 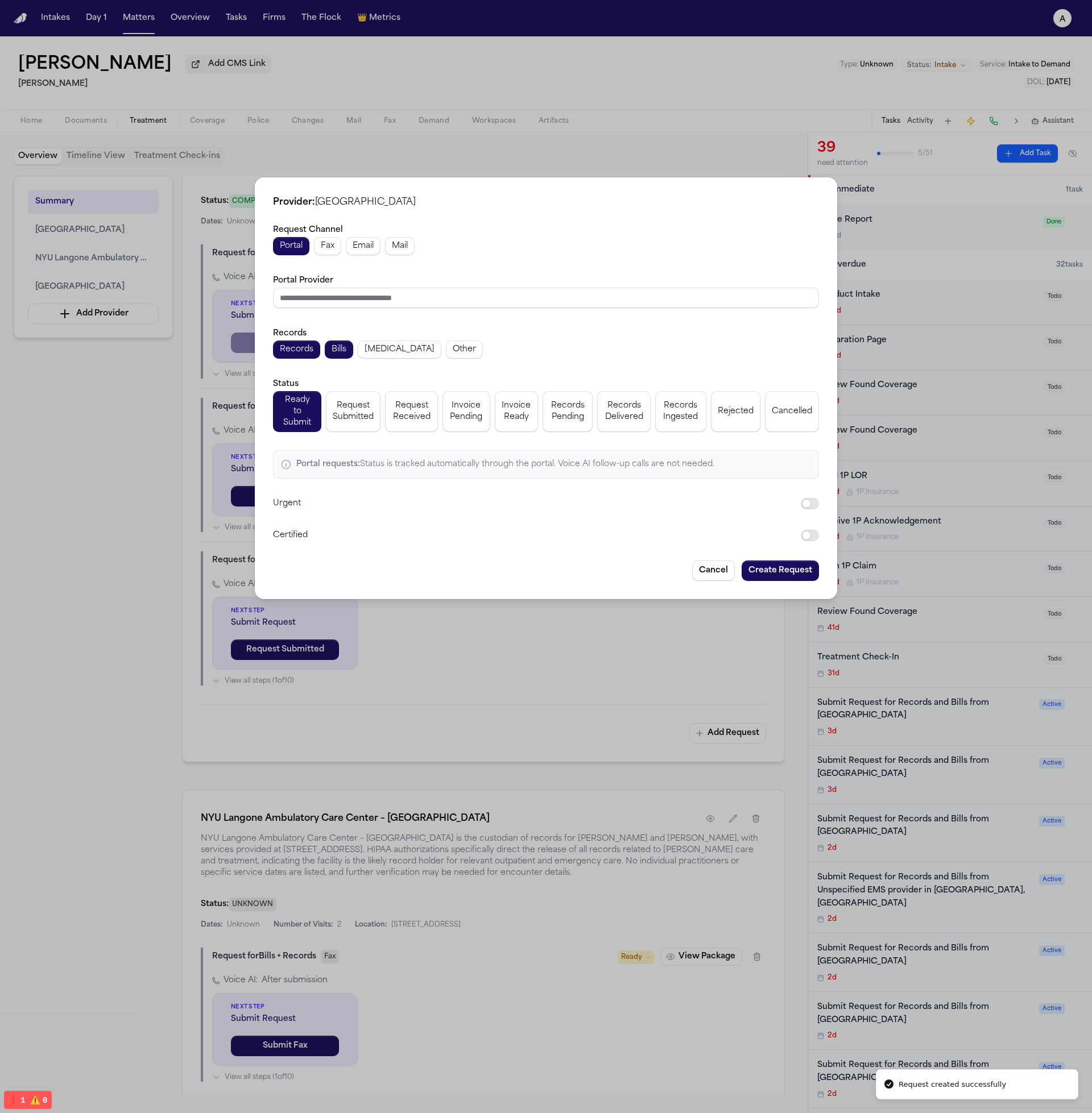 I want to click on button: Request Received, so click(x=411, y=411).